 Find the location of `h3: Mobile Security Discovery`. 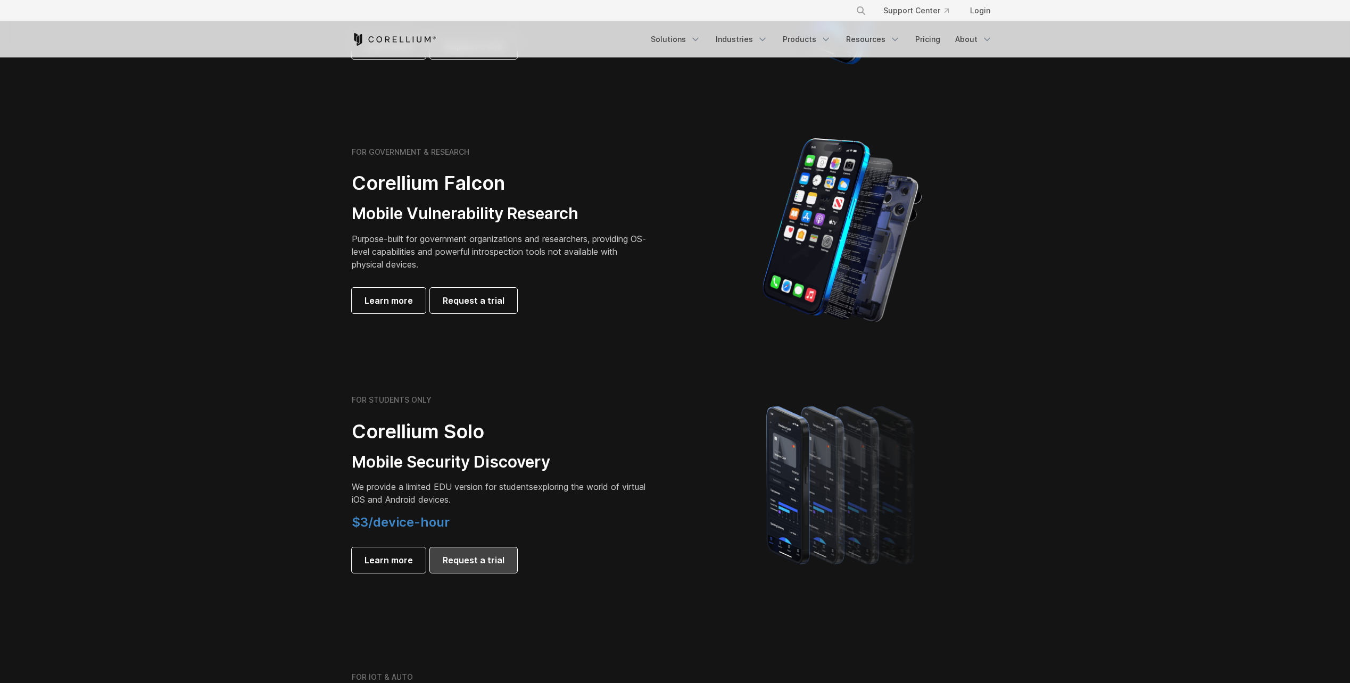

h3: Mobile Security Discovery is located at coordinates (501, 462).